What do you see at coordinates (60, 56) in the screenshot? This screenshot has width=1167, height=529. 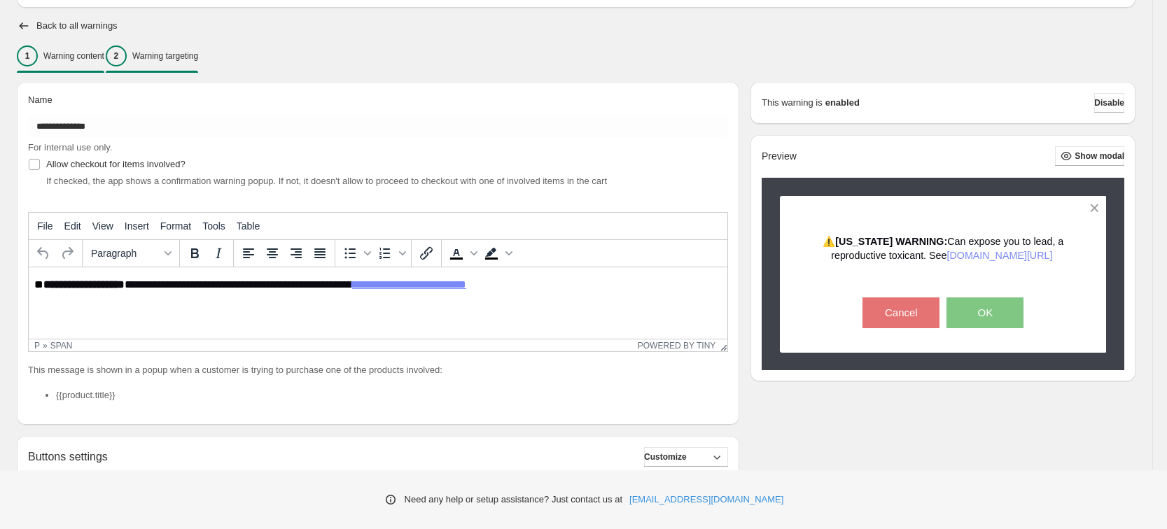 I see `button: 1Warning content` at bounding box center [60, 56].